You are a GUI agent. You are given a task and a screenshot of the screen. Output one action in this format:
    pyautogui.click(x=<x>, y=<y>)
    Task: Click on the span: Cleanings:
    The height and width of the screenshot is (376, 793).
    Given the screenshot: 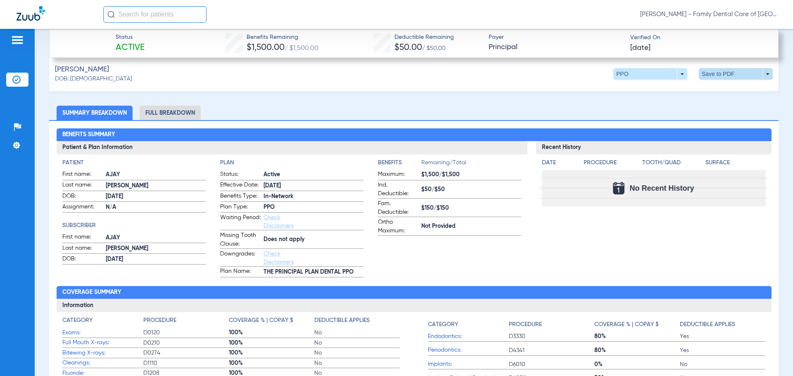 What is the action you would take?
    pyautogui.click(x=103, y=363)
    